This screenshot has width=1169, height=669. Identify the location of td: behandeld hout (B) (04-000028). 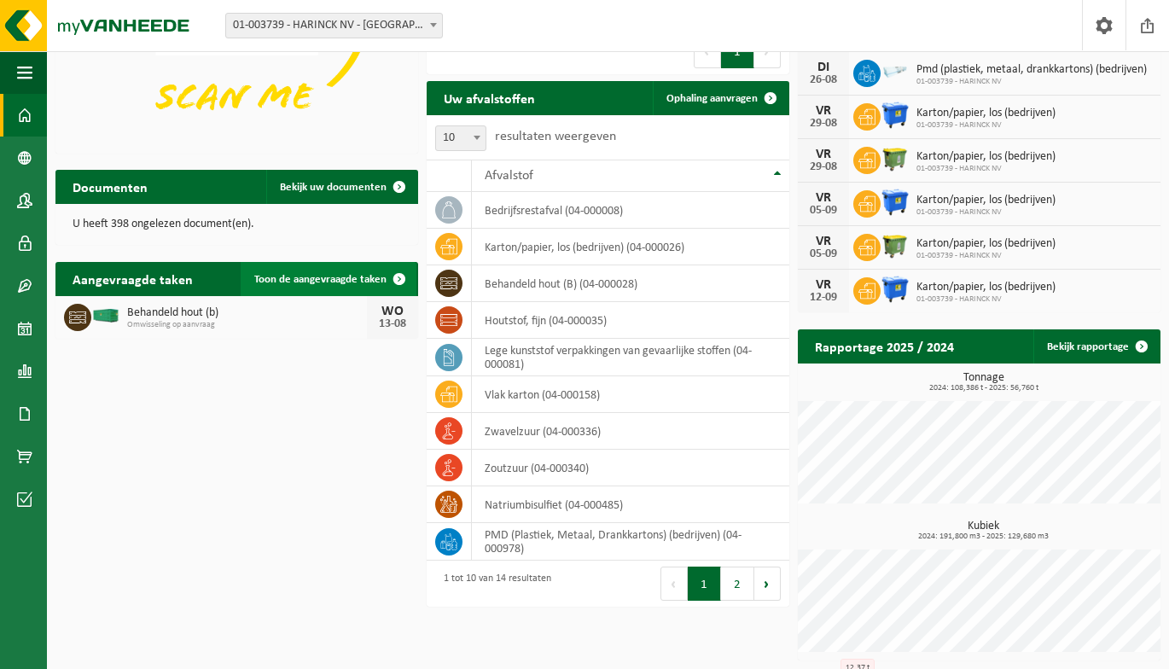
(630, 283).